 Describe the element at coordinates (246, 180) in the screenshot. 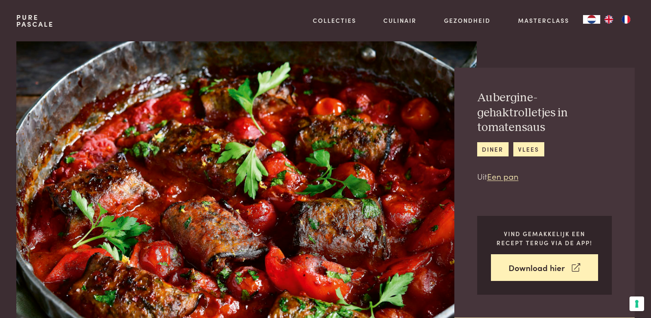

I see `img: Aubergine-gehaktrolletjes in tomatensaus` at that location.